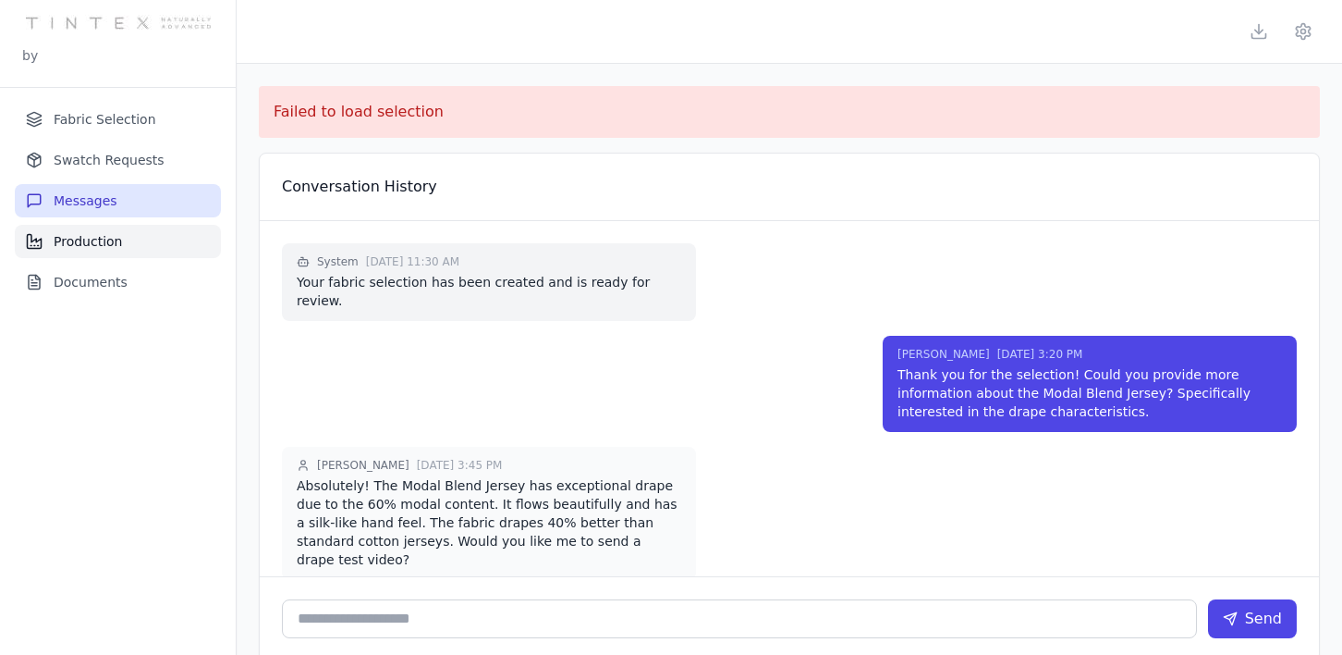 Image resolution: width=1342 pixels, height=655 pixels. Describe the element at coordinates (489, 291) in the screenshot. I see `p: Your fabric selection has been created and is ready for review.` at that location.